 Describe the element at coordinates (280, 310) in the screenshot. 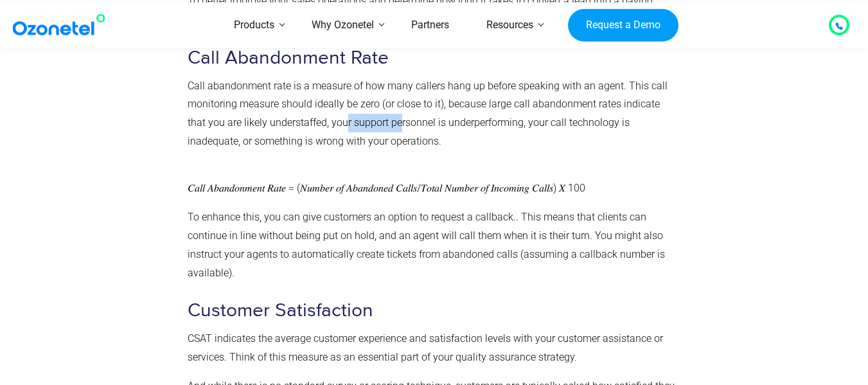

I see `span: Customer Satisfaction` at that location.